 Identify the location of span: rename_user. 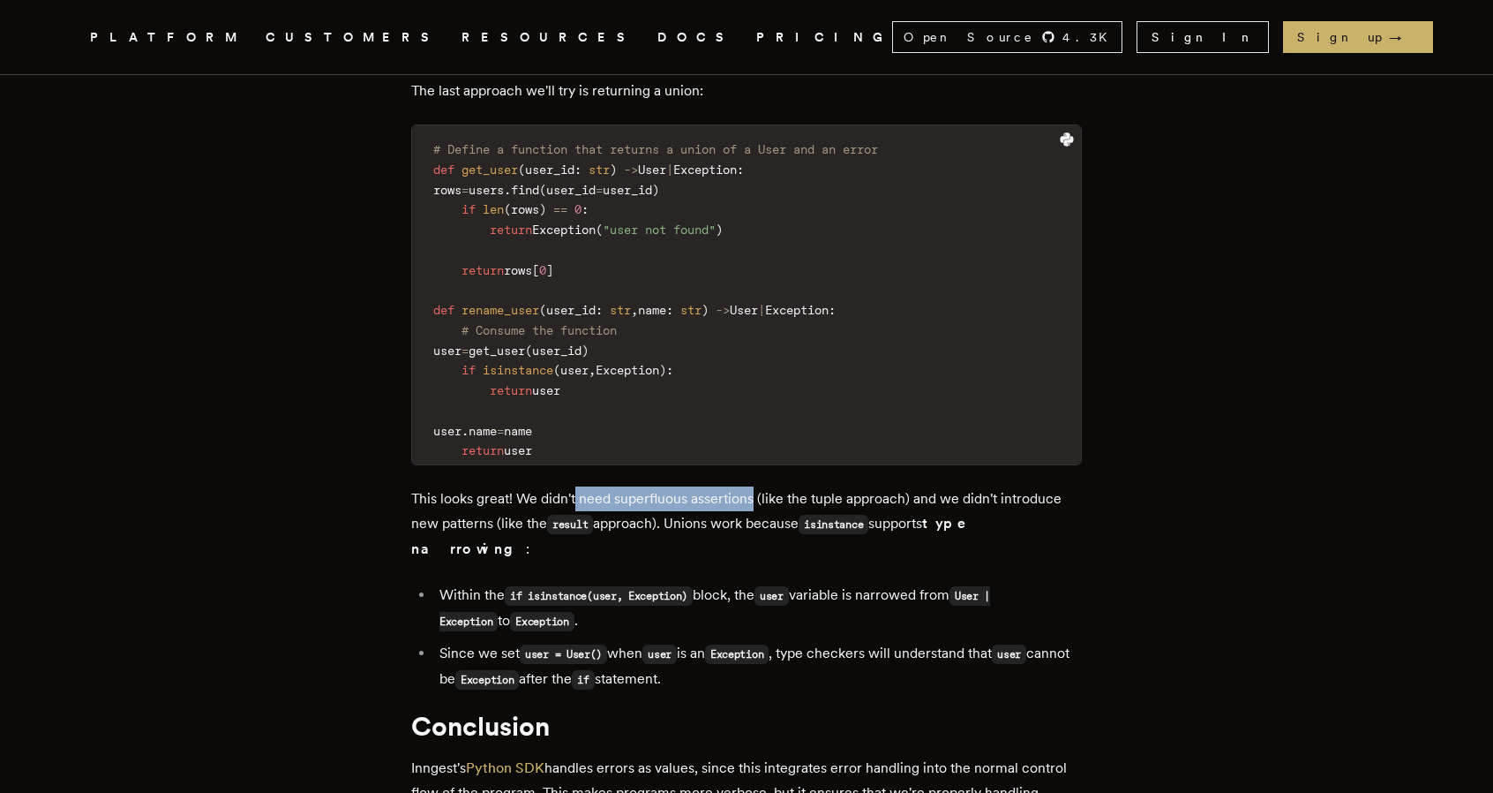
(500, 310).